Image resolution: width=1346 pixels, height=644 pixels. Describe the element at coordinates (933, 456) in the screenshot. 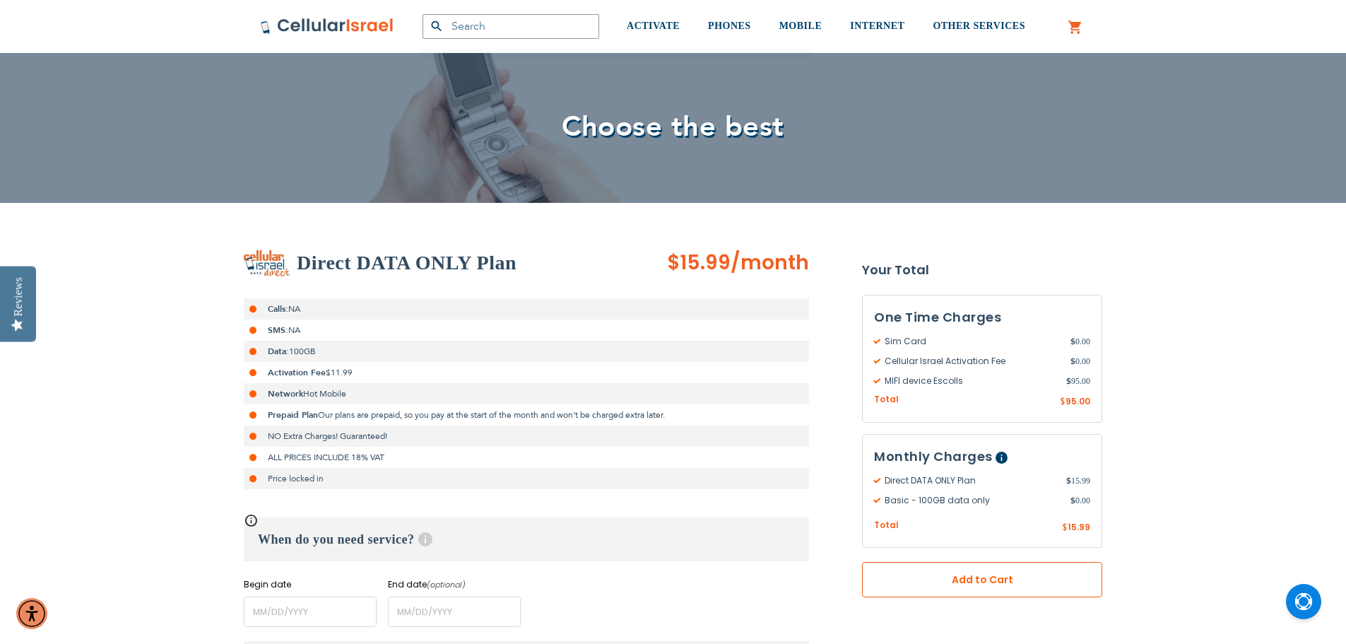

I see `span: Monthly Charges` at that location.